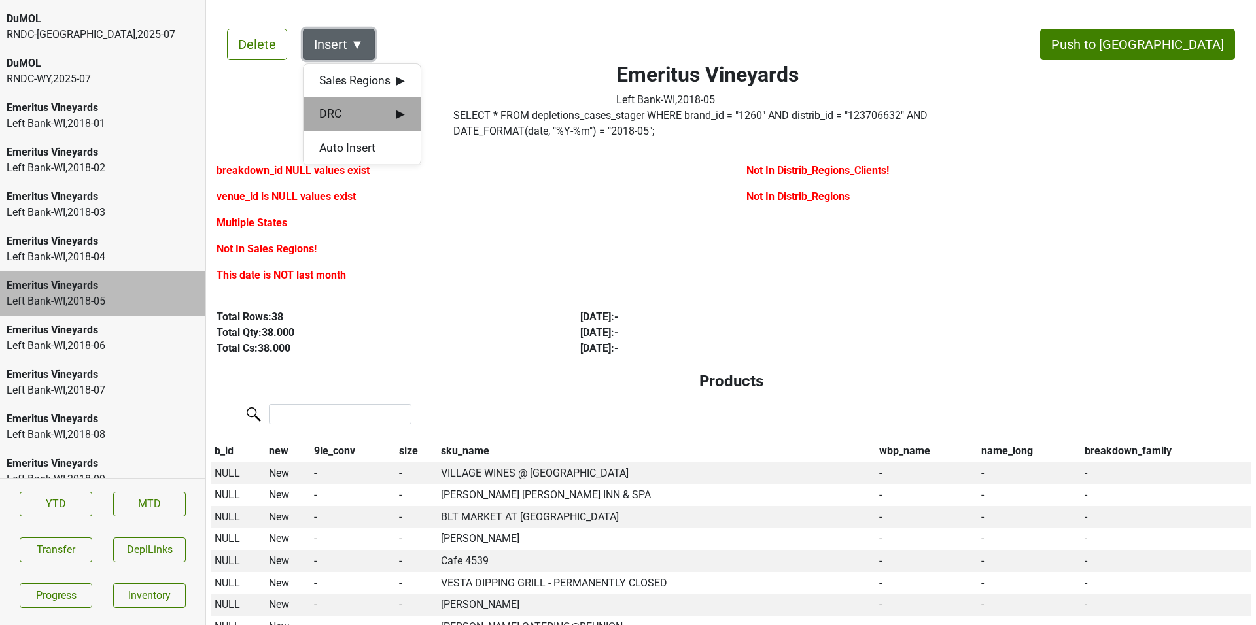 This screenshot has height=625, width=1256. Describe the element at coordinates (238, 451) in the screenshot. I see `th: b_id: activate to sort column descending` at that location.